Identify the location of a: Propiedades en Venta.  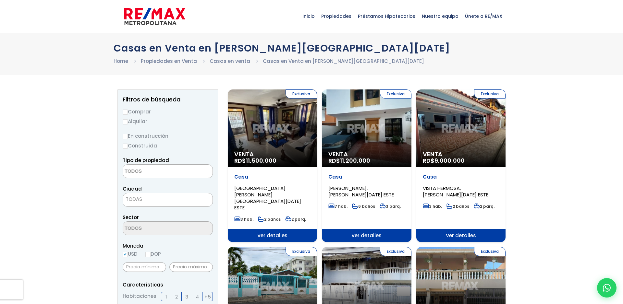
(169, 61).